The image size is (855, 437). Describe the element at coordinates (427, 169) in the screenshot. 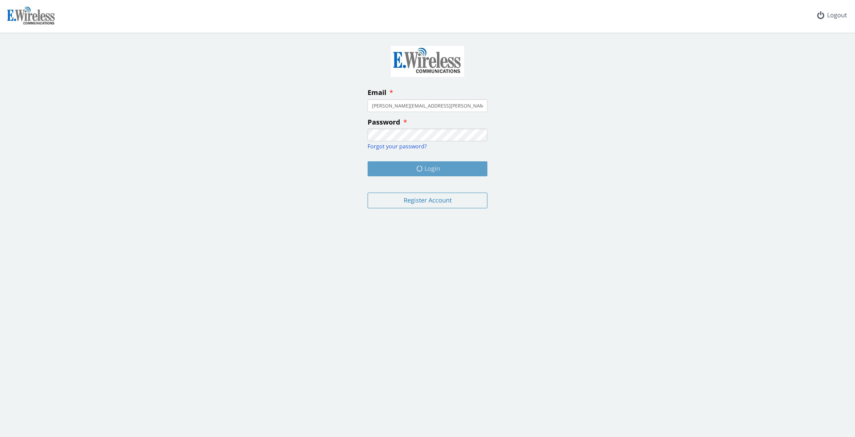

I see `button: Login` at that location.